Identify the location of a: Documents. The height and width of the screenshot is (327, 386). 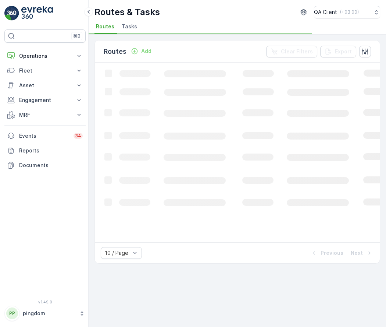
(45, 165).